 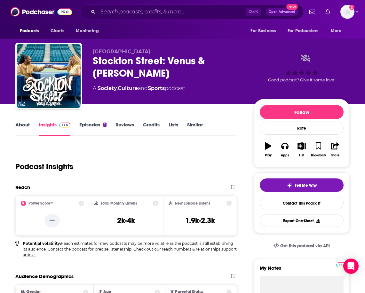 I want to click on input: Search podcasts, credits, & more..., so click(x=172, y=12).